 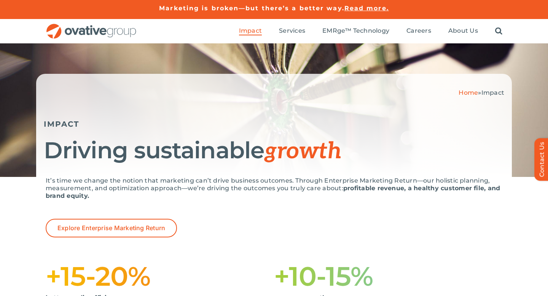 What do you see at coordinates (292, 31) in the screenshot?
I see `span: Services` at bounding box center [292, 31].